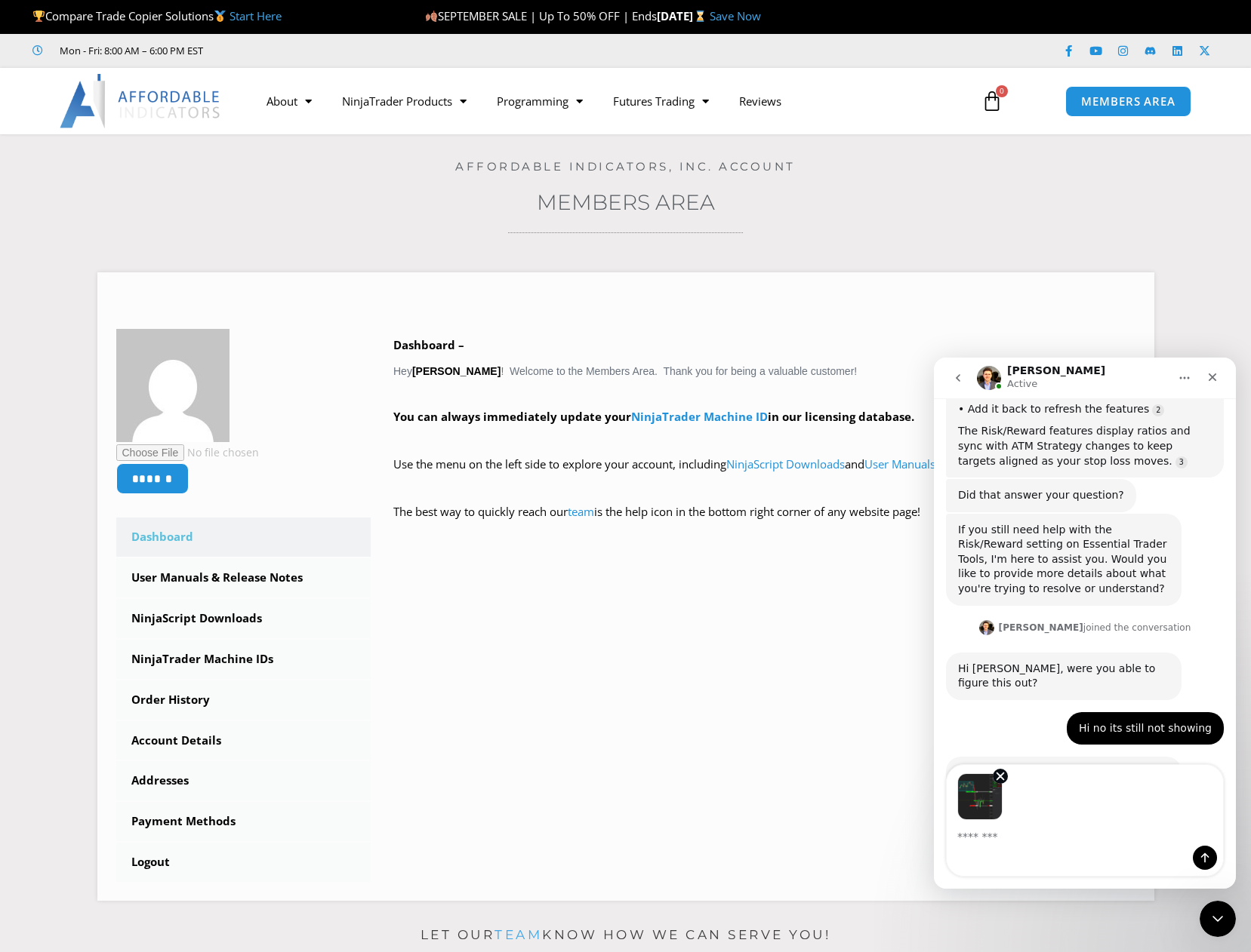 The width and height of the screenshot is (1251, 952). I want to click on div: Jatinder says…, so click(151, 377).